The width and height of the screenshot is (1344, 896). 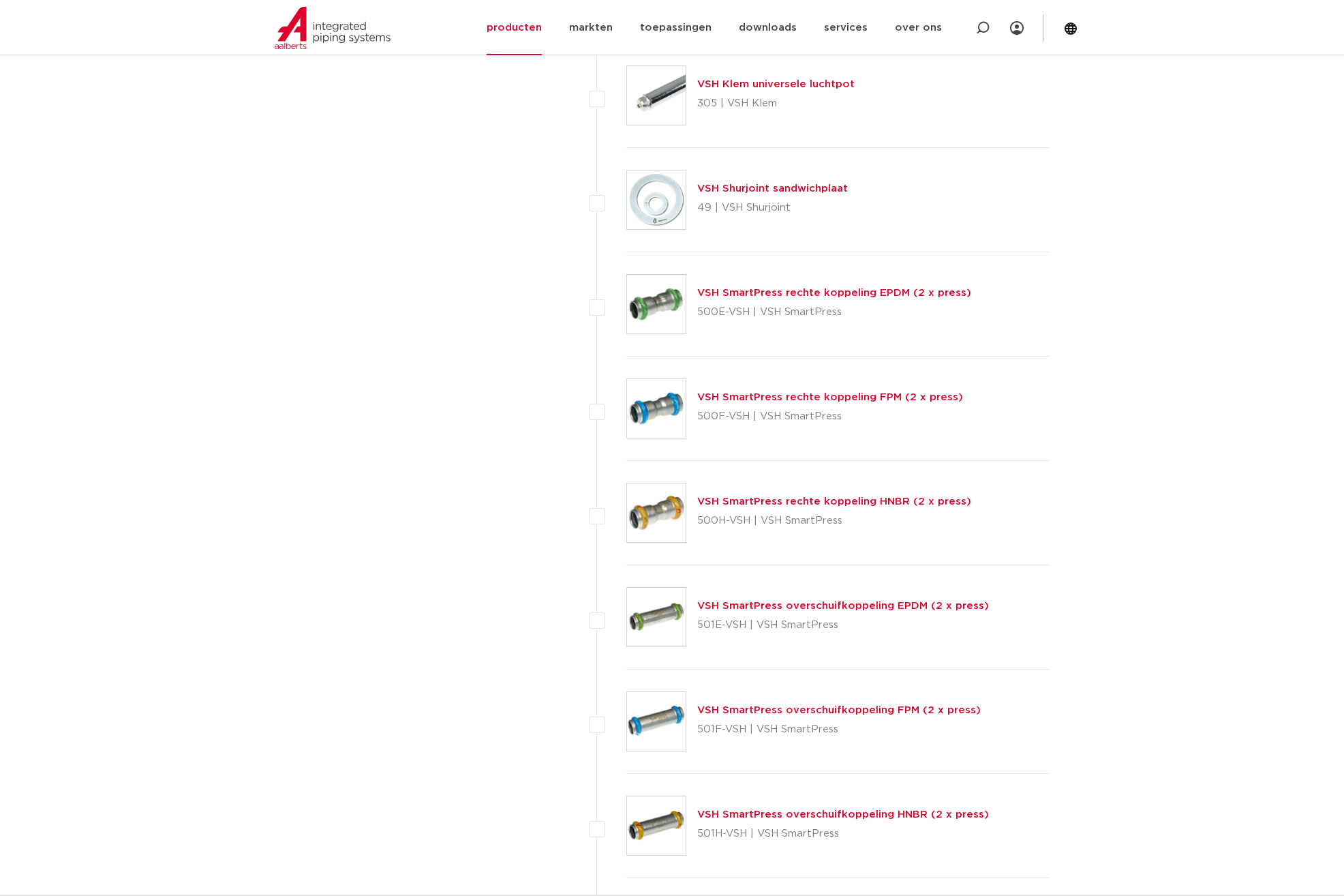 What do you see at coordinates (834, 521) in the screenshot?
I see `p: 500H-VSH | VSH SmartPress` at bounding box center [834, 521].